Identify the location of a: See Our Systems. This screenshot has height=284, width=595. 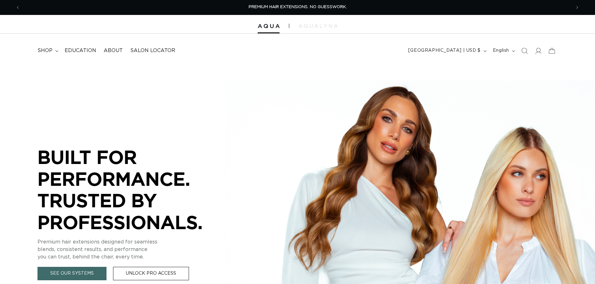
(72, 274).